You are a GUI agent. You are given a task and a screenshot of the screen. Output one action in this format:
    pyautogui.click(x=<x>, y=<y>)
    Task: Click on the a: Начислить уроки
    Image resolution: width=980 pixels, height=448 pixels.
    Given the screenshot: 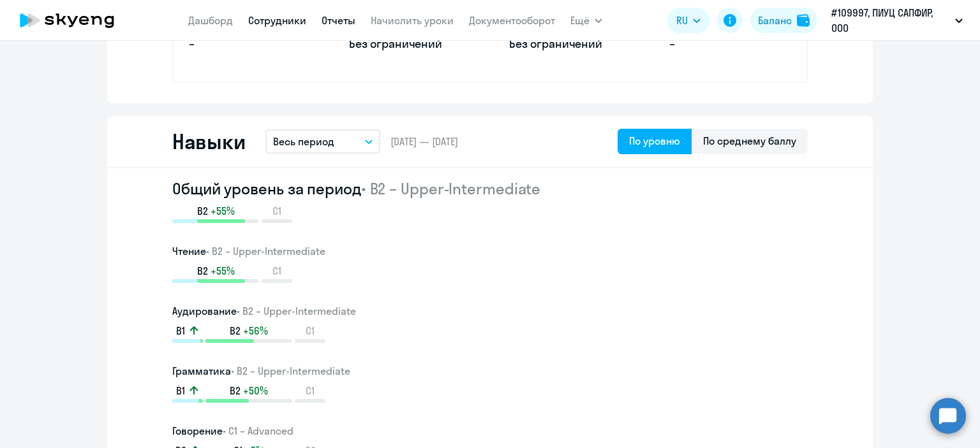 What is the action you would take?
    pyautogui.click(x=412, y=20)
    